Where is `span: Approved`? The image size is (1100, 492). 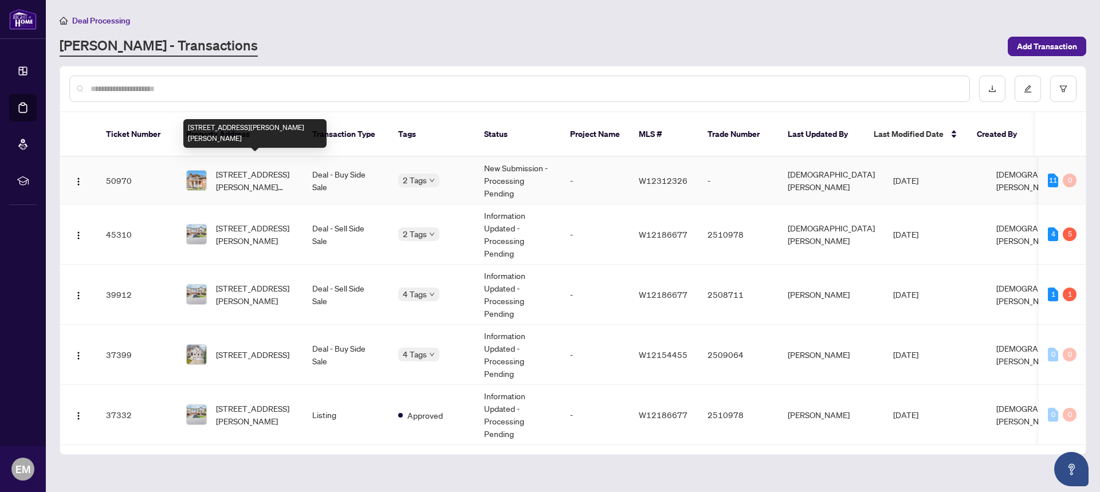 span: Approved is located at coordinates (425, 415).